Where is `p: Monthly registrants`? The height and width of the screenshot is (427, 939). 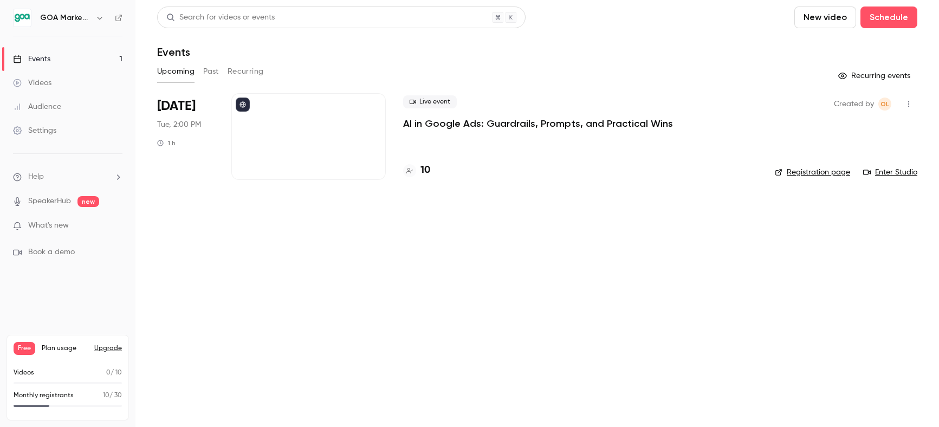 p: Monthly registrants is located at coordinates (43, 395).